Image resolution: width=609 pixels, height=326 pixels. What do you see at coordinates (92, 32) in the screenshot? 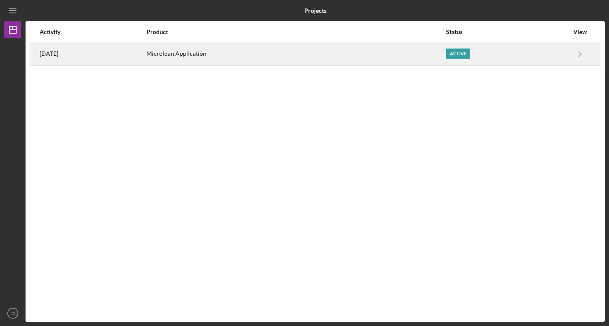
I see `div: Activity` at bounding box center [92, 32].